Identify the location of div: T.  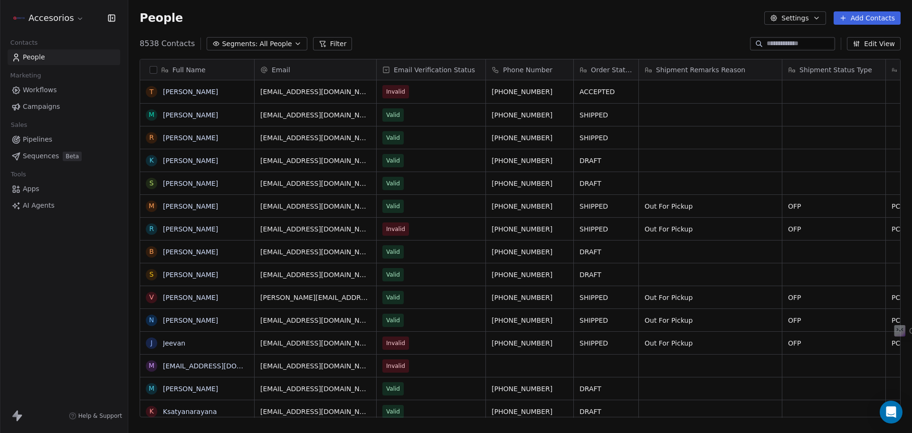
(152, 92).